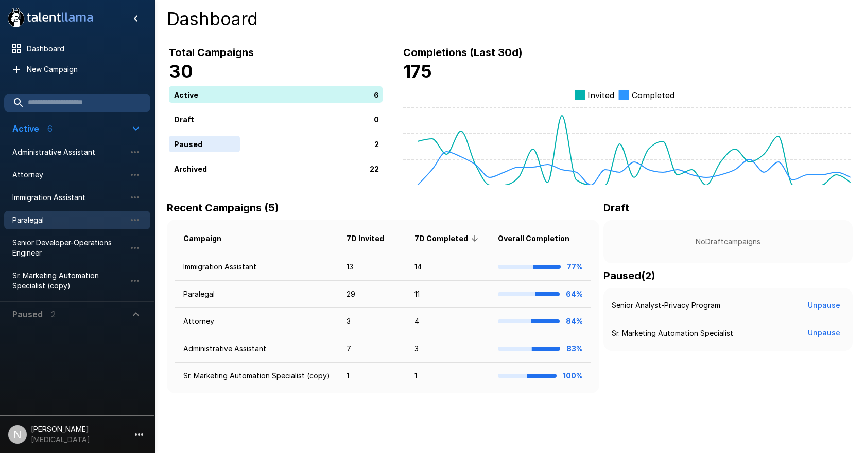 This screenshot has height=453, width=865. Describe the element at coordinates (256, 267) in the screenshot. I see `td: Immigration Assistant` at that location.